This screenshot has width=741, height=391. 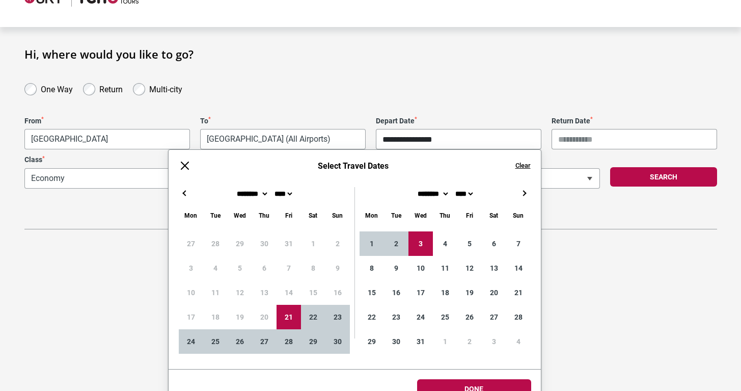 What do you see at coordinates (634, 121) in the screenshot?
I see `label: Return Date` at bounding box center [634, 121].